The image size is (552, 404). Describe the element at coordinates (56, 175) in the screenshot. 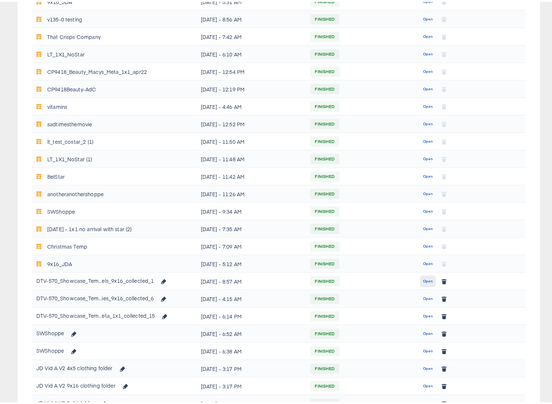

I see `div: BelStar` at that location.